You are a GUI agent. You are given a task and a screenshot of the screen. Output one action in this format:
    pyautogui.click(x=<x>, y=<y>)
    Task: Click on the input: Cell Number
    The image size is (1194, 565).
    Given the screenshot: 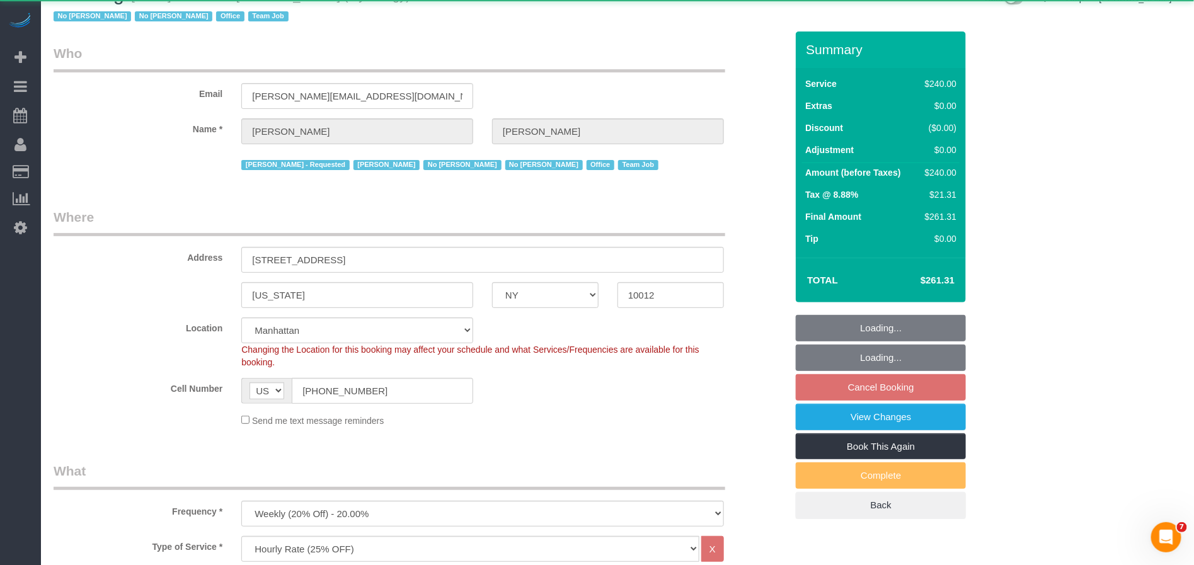 What is the action you would take?
    pyautogui.click(x=383, y=391)
    